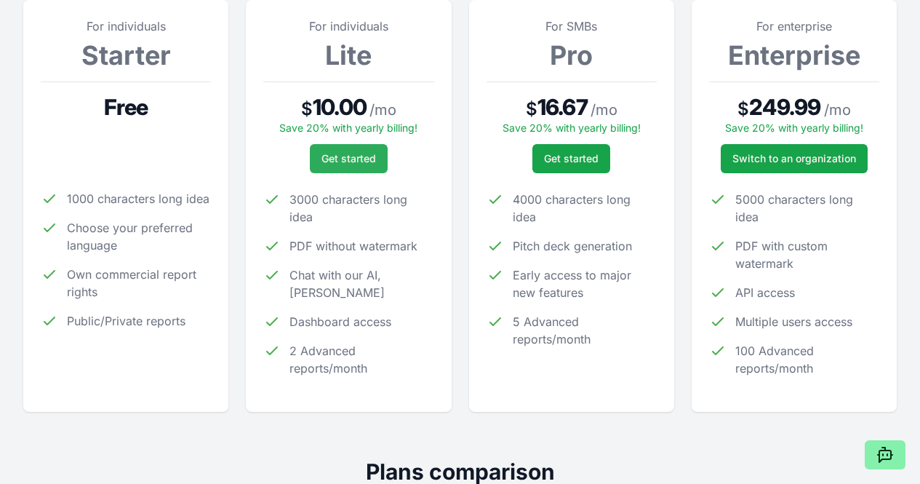  I want to click on span: PDF without watermark, so click(353, 246).